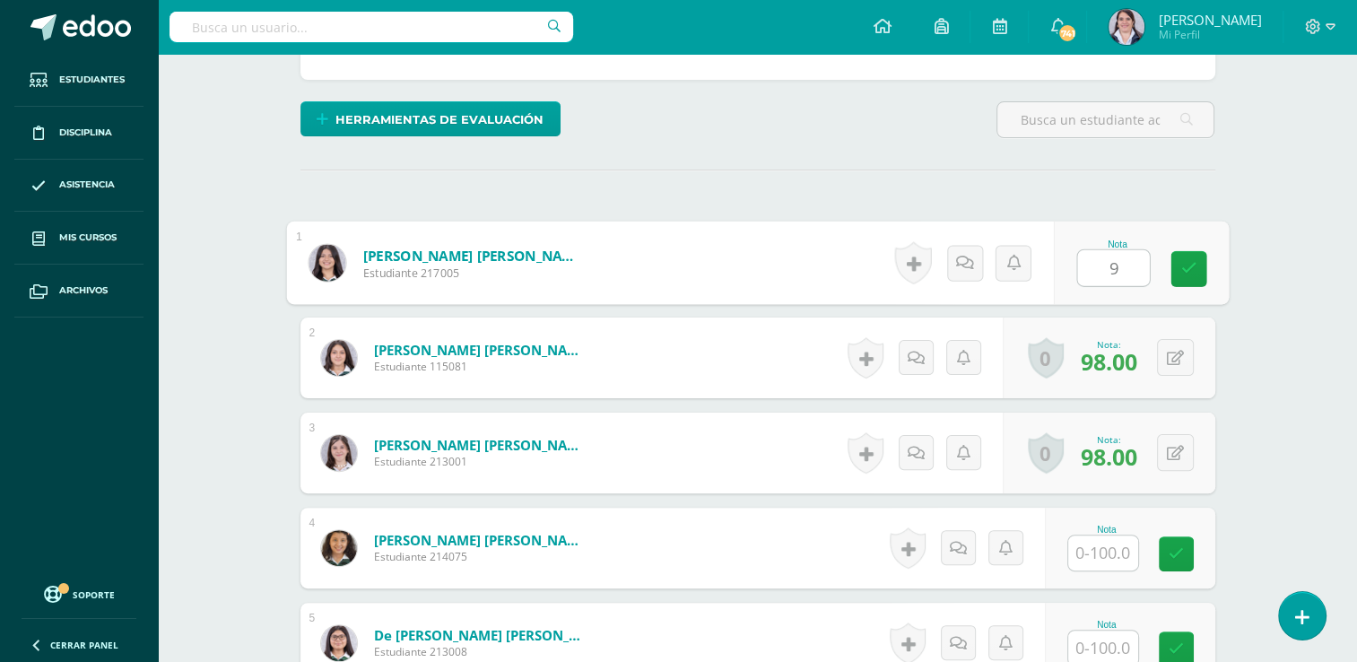  Describe the element at coordinates (482, 651) in the screenshot. I see `span: Estudiante 213008` at that location.